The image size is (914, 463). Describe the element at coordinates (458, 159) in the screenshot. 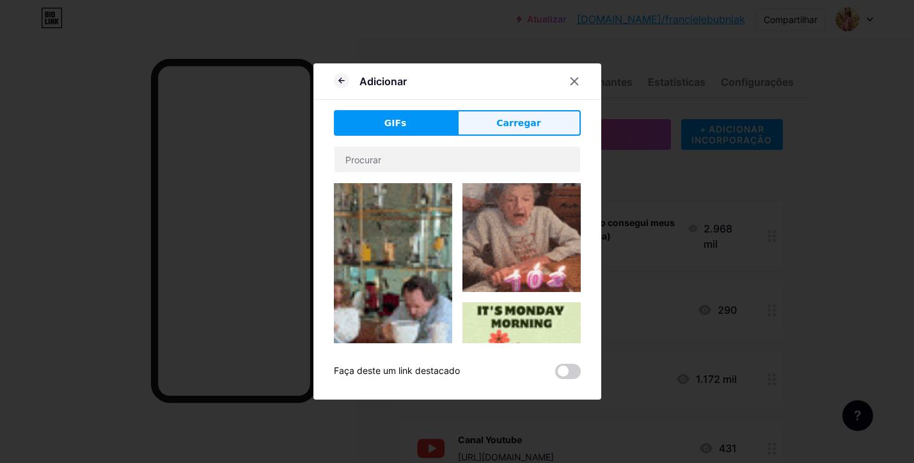

I see `input: Procurar` at that location.